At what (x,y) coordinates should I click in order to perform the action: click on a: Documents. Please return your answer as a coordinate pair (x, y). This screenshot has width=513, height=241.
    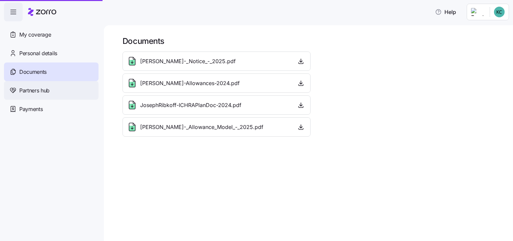
    Looking at the image, I should click on (51, 72).